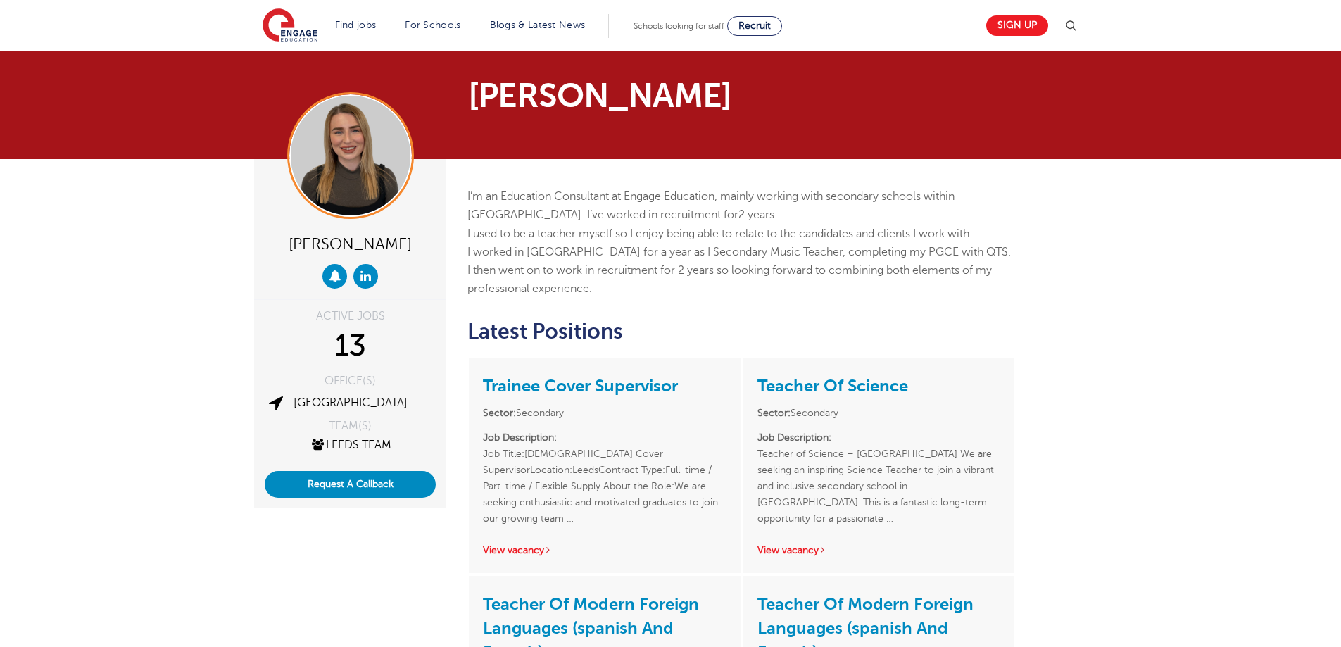  What do you see at coordinates (290, 26) in the screenshot?
I see `img: Engage Education` at bounding box center [290, 26].